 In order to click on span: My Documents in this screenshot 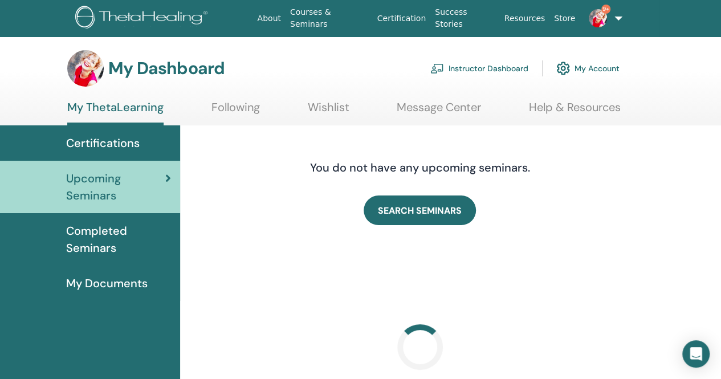, I will do `click(107, 283)`.